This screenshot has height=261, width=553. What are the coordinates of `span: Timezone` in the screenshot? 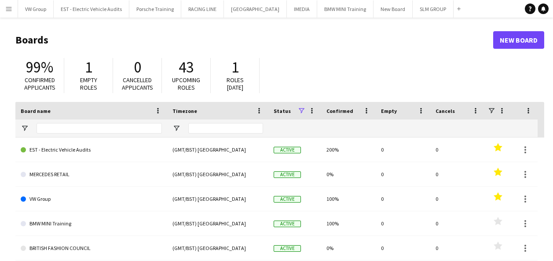 It's located at (185, 111).